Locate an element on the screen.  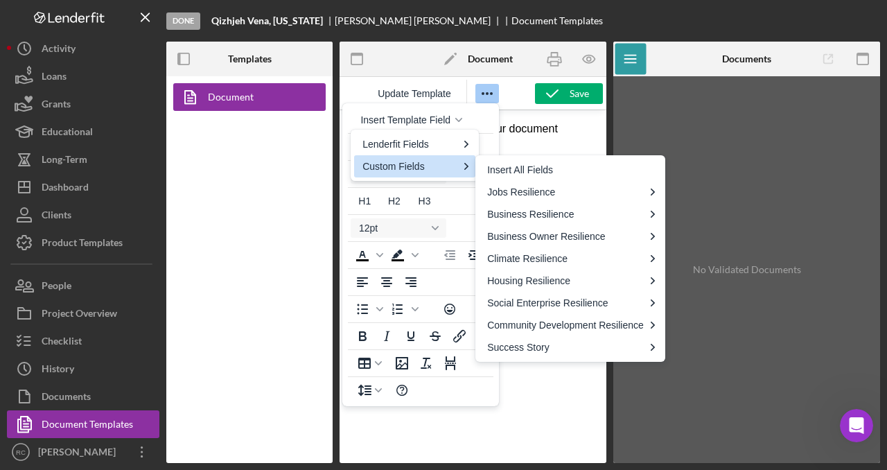
button: People is located at coordinates (83, 285).